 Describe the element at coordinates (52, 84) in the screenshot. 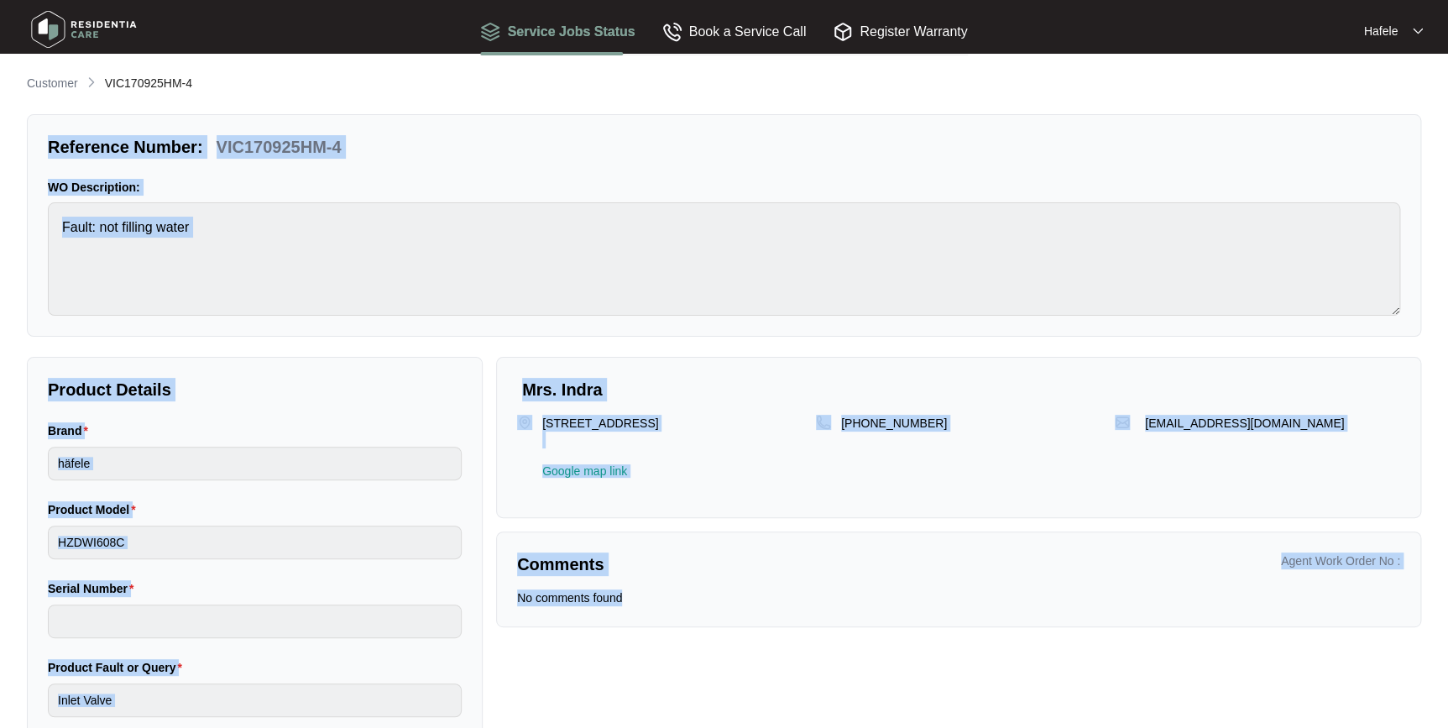

I see `a: Customer` at that location.